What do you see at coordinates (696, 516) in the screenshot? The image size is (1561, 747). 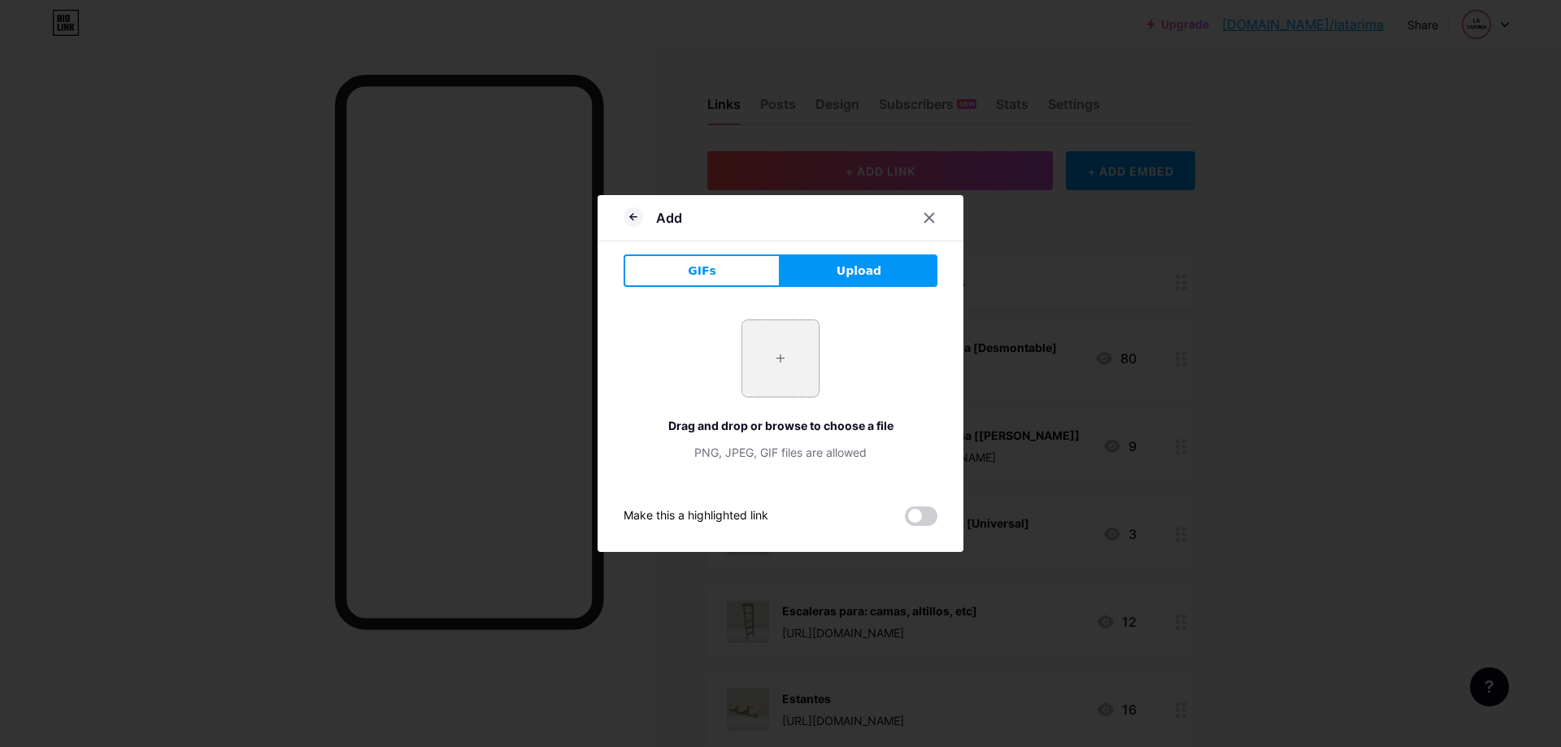 I see `div: Make this a highlighted link` at bounding box center [696, 516].